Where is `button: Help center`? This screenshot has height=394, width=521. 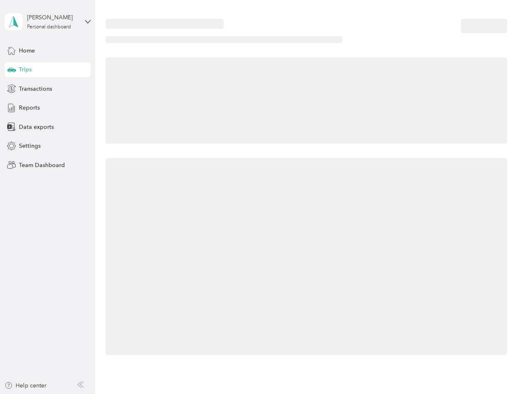 button: Help center is located at coordinates (25, 385).